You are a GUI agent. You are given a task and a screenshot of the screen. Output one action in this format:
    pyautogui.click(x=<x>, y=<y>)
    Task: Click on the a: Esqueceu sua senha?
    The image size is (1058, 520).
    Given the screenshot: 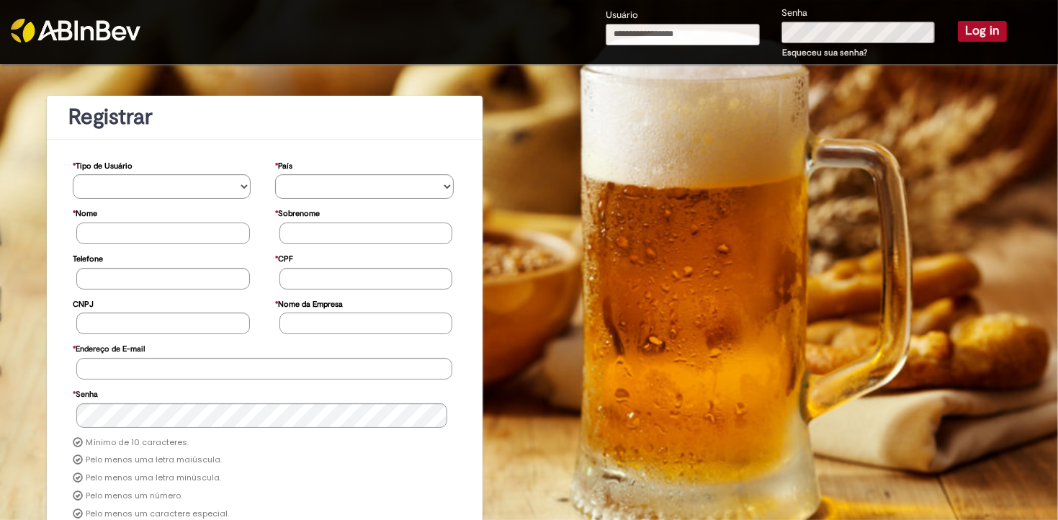 What is the action you would take?
    pyautogui.click(x=826, y=53)
    